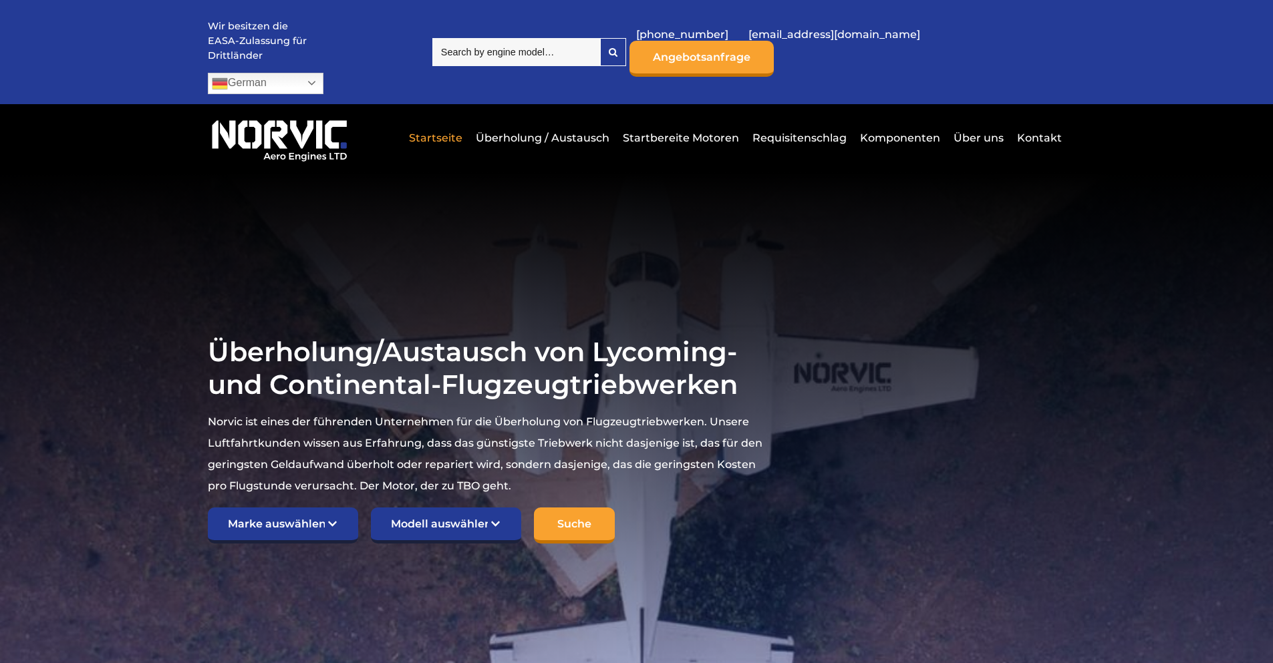  What do you see at coordinates (265, 84) in the screenshot?
I see `a: German` at bounding box center [265, 84].